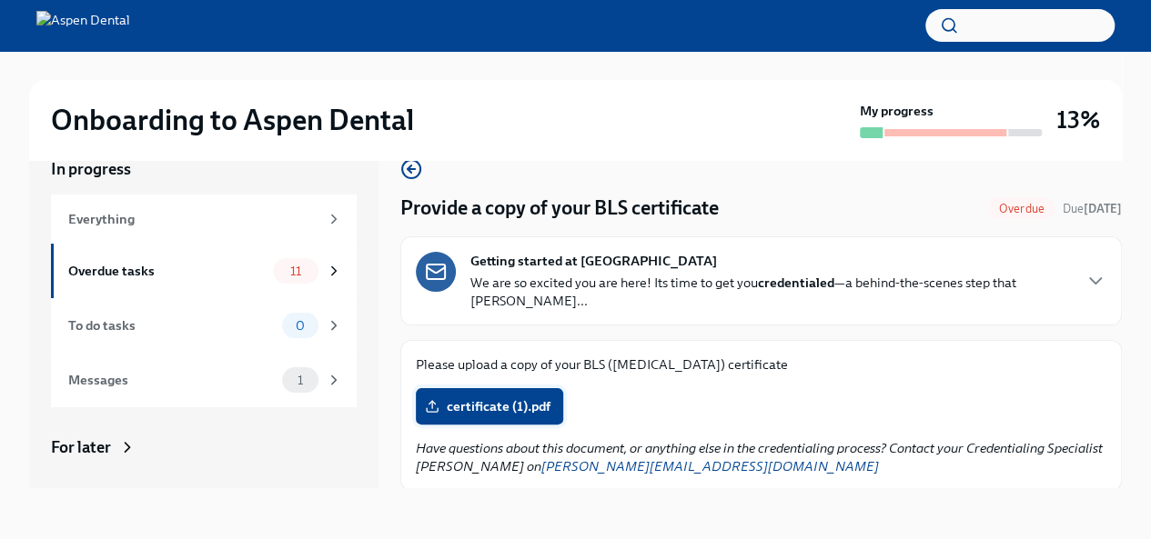 This screenshot has height=539, width=1151. Describe the element at coordinates (300, 380) in the screenshot. I see `span: 1` at that location.